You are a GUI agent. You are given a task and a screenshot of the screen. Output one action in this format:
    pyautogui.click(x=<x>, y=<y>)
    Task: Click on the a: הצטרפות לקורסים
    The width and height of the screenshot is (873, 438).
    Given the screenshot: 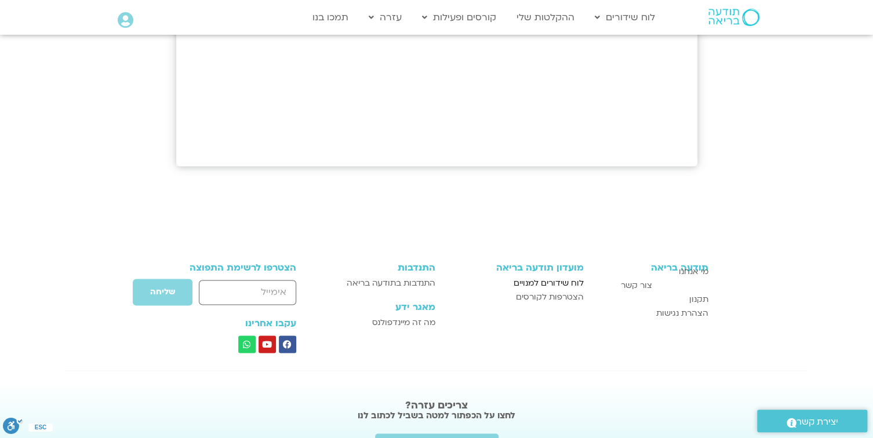 What is the action you would take?
    pyautogui.click(x=515, y=297)
    